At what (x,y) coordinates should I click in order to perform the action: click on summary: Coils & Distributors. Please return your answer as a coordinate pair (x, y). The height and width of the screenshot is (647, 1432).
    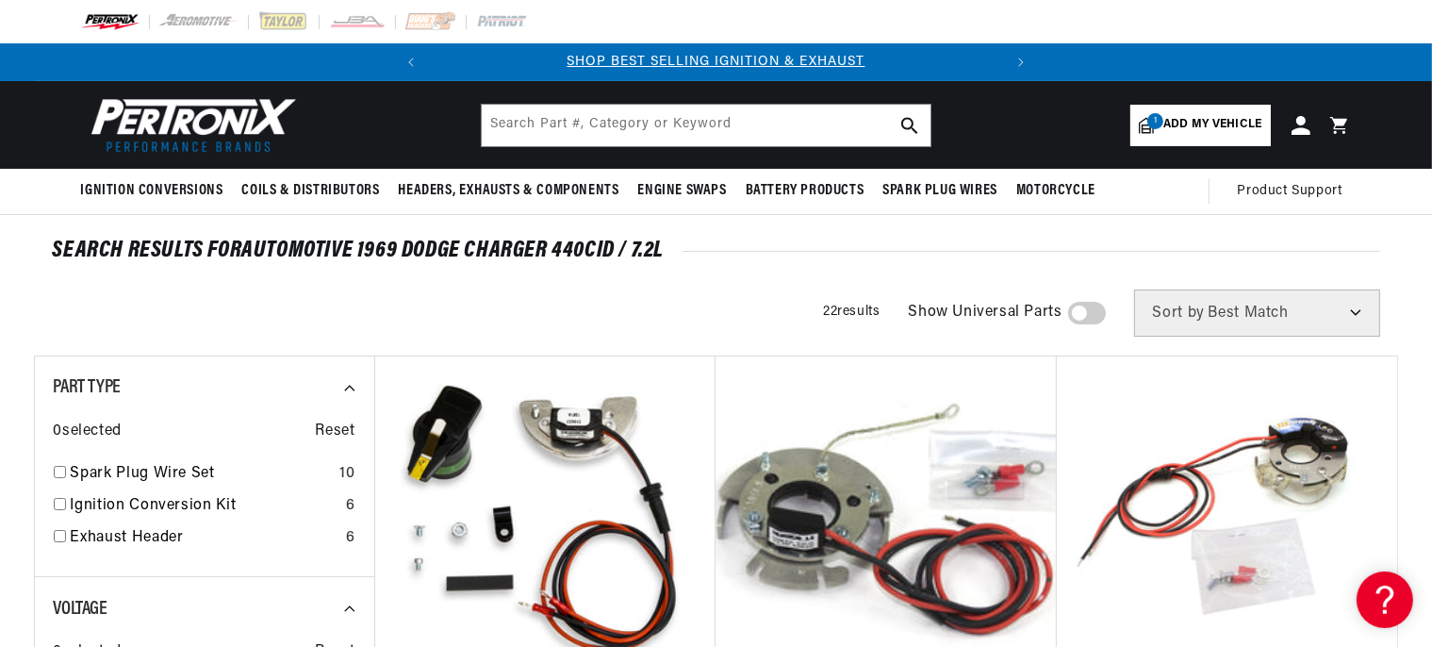
    Looking at the image, I should click on (311, 190).